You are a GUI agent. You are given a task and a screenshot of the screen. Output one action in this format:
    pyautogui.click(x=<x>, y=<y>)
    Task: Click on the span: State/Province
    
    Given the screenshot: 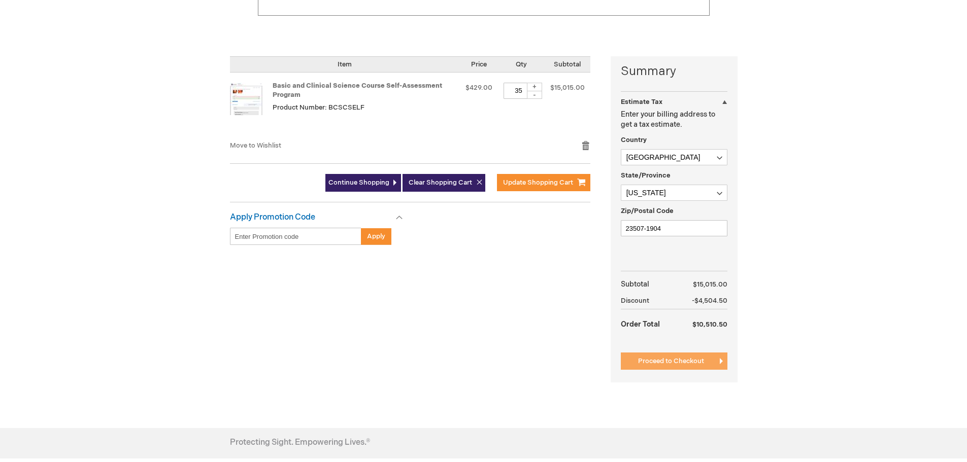 What is the action you would take?
    pyautogui.click(x=645, y=176)
    